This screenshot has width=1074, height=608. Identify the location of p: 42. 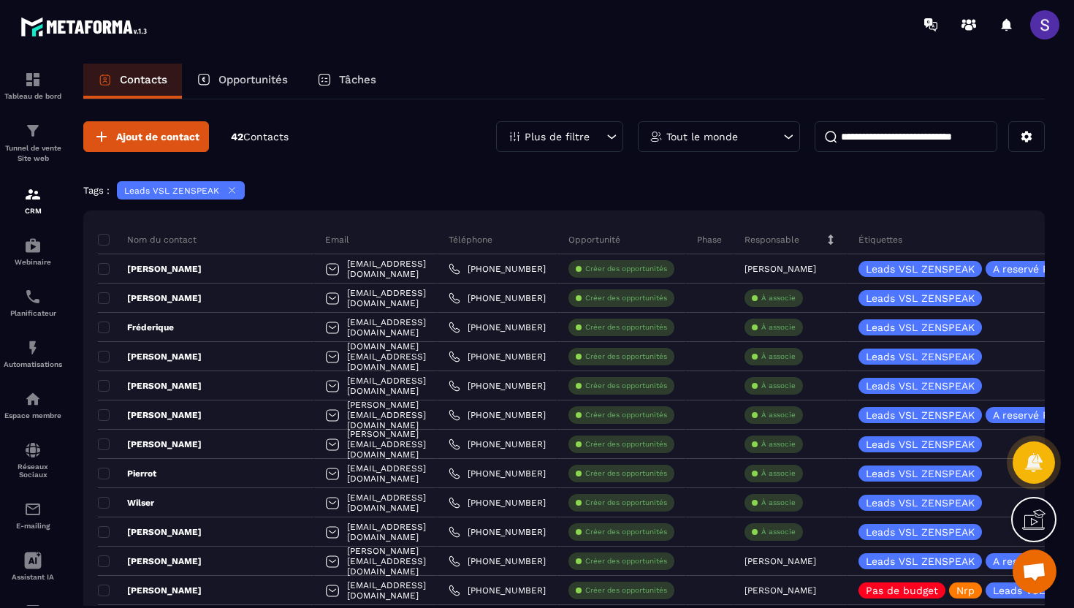
(259, 137).